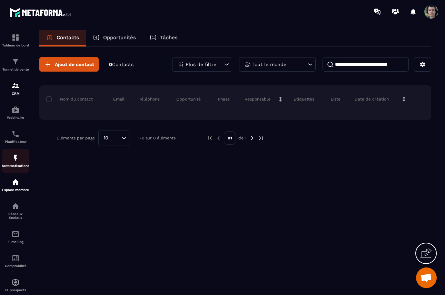  I want to click on input: Search for option, so click(115, 138).